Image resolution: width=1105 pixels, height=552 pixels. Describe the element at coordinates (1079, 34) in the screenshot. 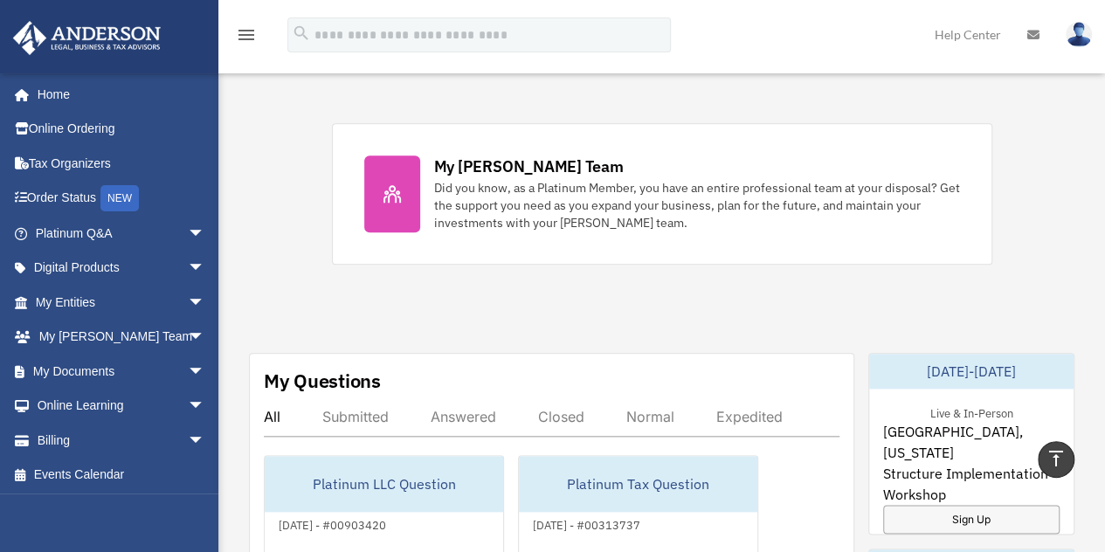

I see `img: User Pic` at that location.